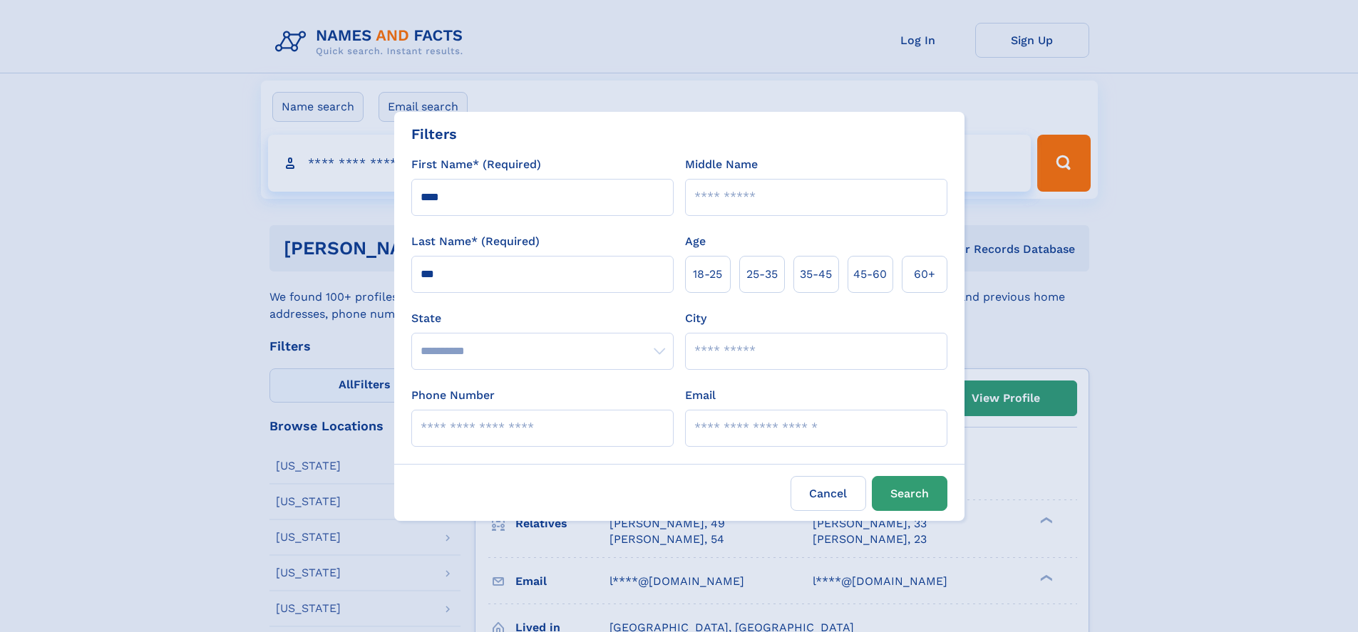  What do you see at coordinates (453, 396) in the screenshot?
I see `label: Phone Number` at bounding box center [453, 396].